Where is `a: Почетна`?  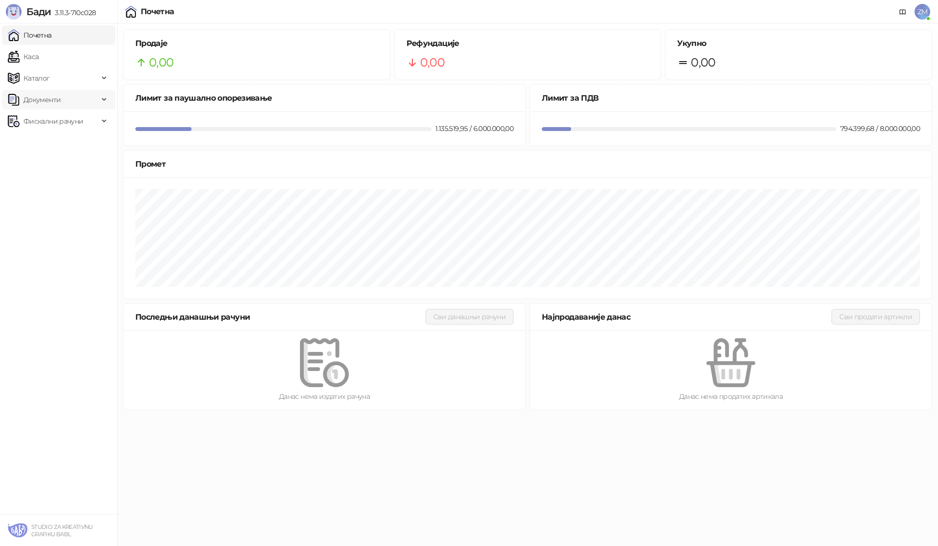
a: Почетна is located at coordinates (30, 35).